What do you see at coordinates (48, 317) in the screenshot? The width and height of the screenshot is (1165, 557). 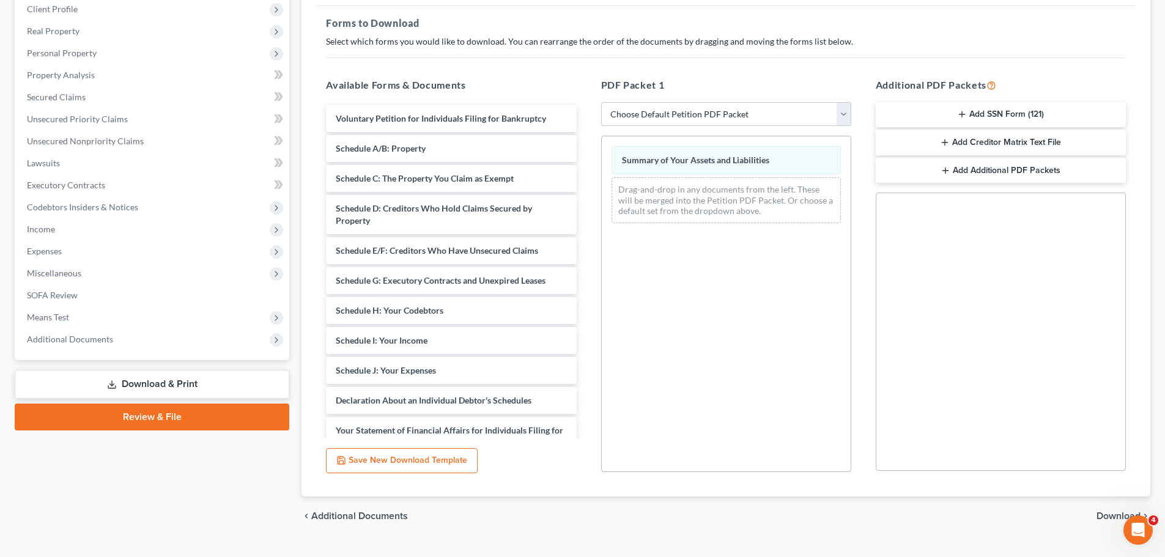 I see `span: Means Test` at bounding box center [48, 317].